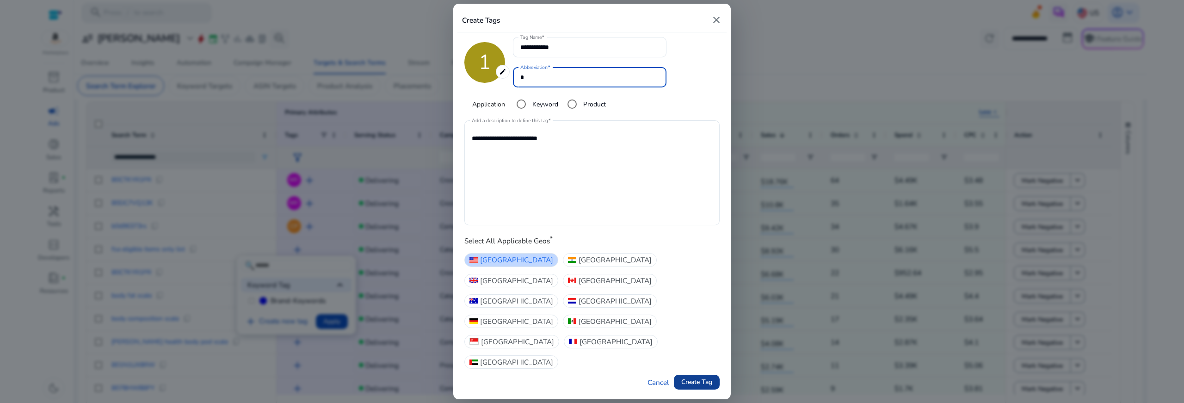 This screenshot has height=403, width=1184. What do you see at coordinates (716, 20) in the screenshot?
I see `mat-icon: close` at bounding box center [716, 20].